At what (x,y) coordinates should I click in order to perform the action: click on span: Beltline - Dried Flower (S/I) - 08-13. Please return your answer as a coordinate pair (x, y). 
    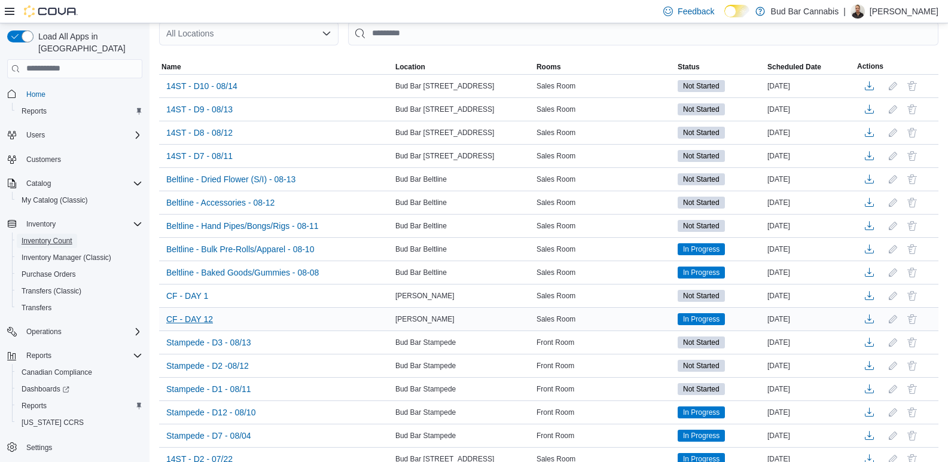
    Looking at the image, I should click on (231, 179).